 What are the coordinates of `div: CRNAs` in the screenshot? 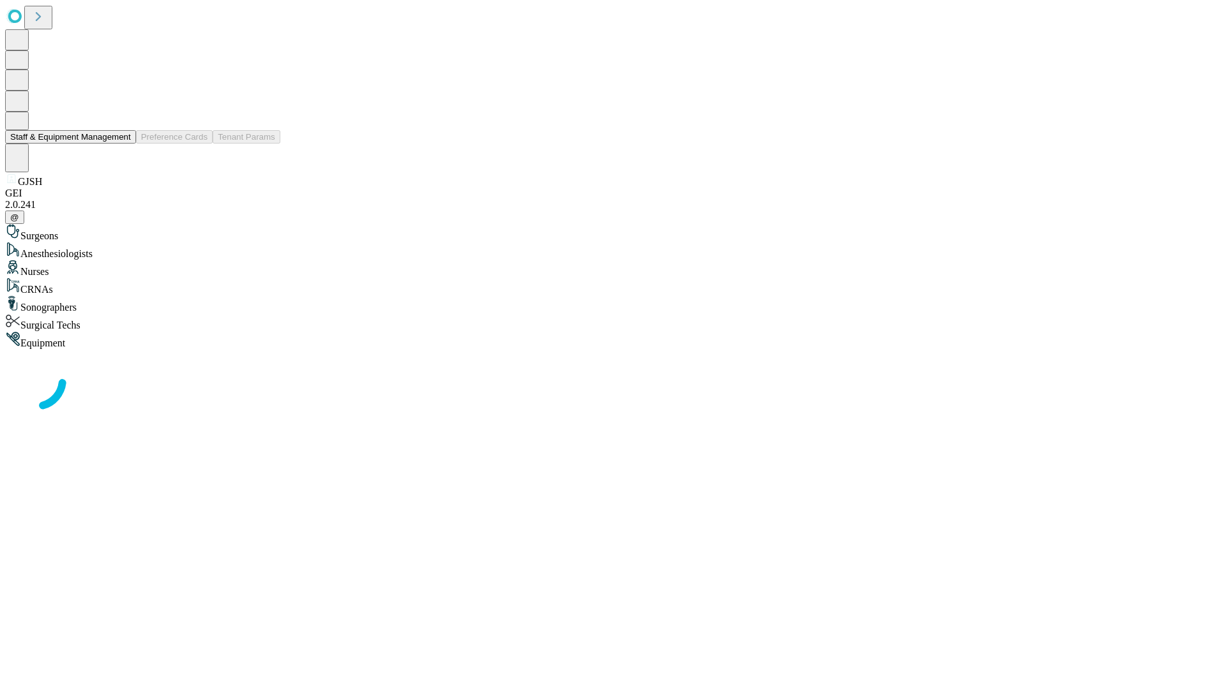 It's located at (613, 287).